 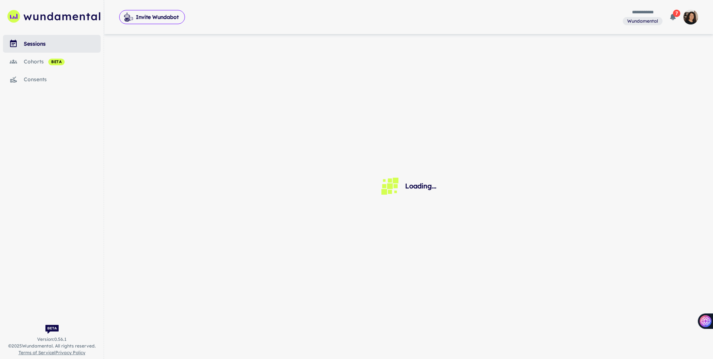 What do you see at coordinates (52, 44) in the screenshot?
I see `a: sessions` at bounding box center [52, 44].